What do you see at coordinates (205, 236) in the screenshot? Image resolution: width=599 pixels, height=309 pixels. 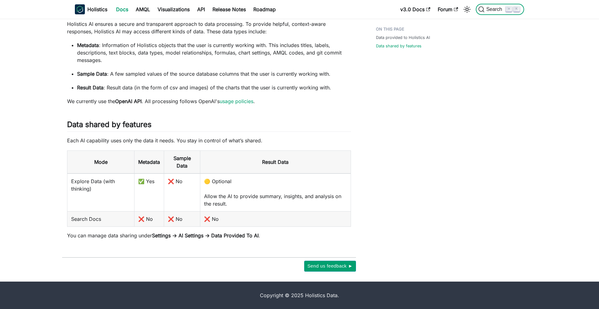 I see `strong: Settings -> AI Settings -> Data Provided To AI` at bounding box center [205, 236].